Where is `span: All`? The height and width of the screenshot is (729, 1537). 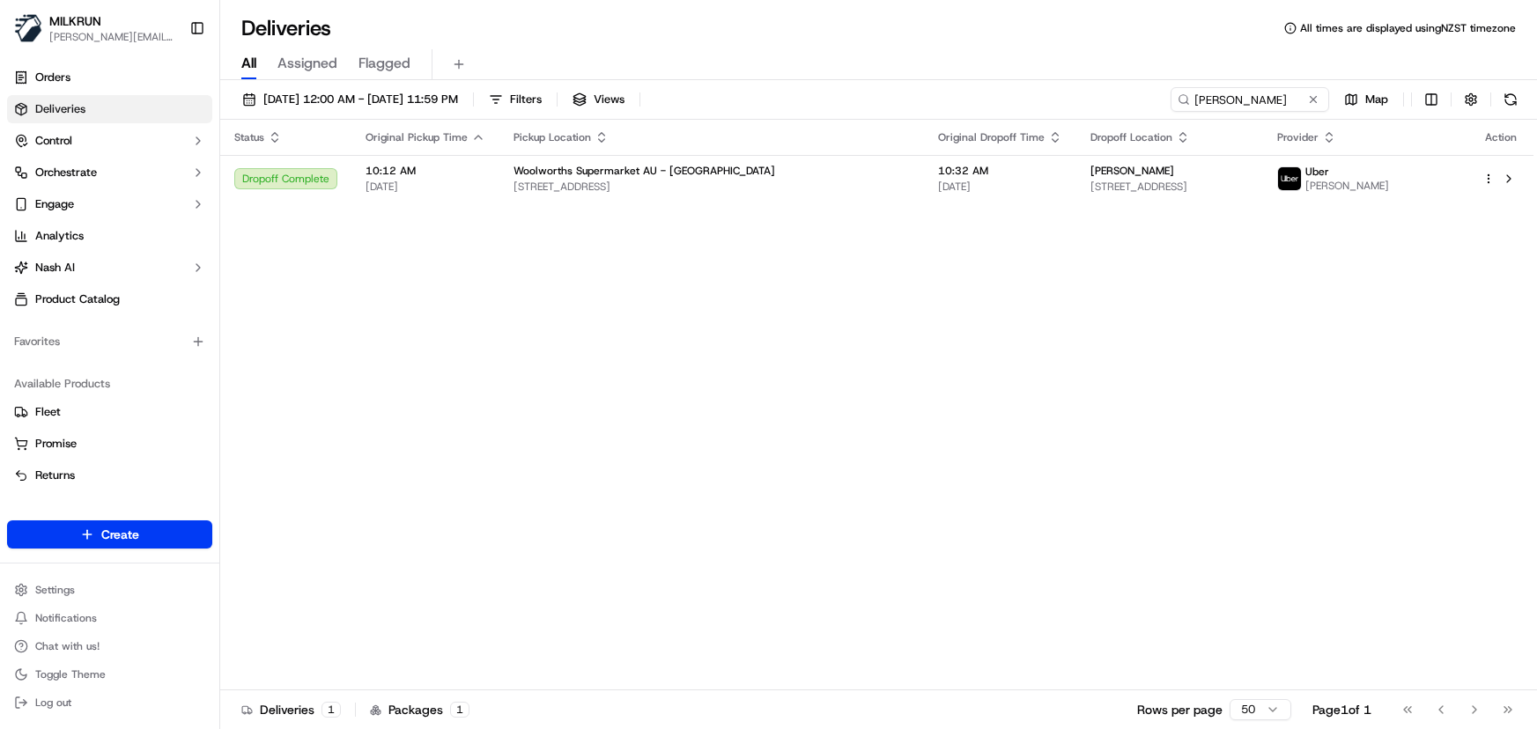 span: All is located at coordinates (248, 63).